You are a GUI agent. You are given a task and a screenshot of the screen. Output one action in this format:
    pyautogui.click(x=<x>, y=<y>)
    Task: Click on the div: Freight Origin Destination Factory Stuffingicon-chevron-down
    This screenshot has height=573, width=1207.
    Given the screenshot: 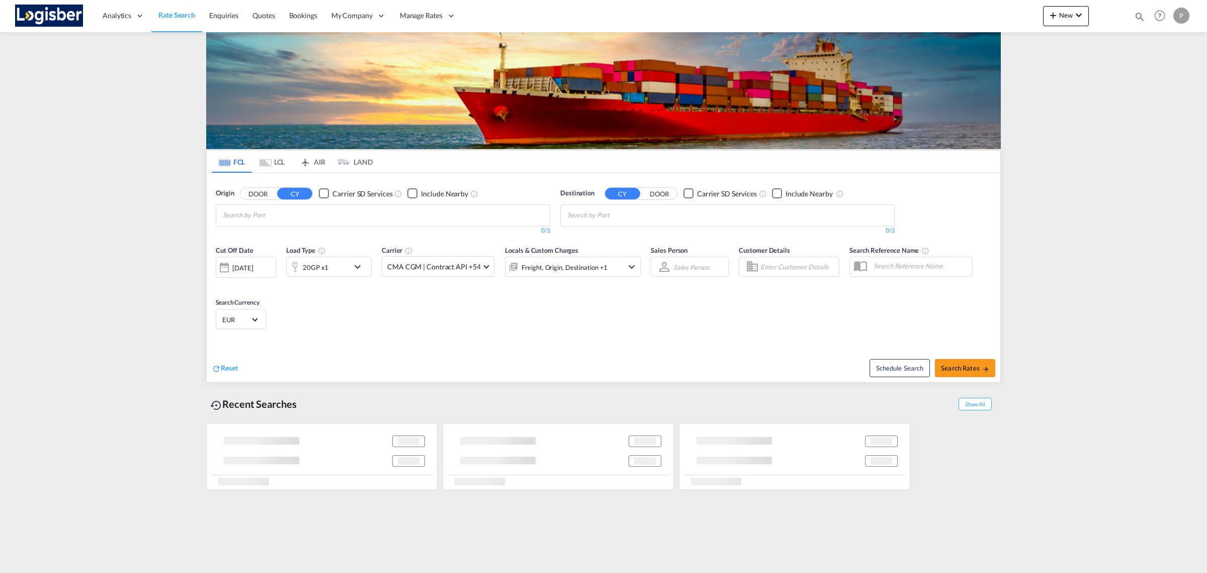 What is the action you would take?
    pyautogui.click(x=573, y=267)
    